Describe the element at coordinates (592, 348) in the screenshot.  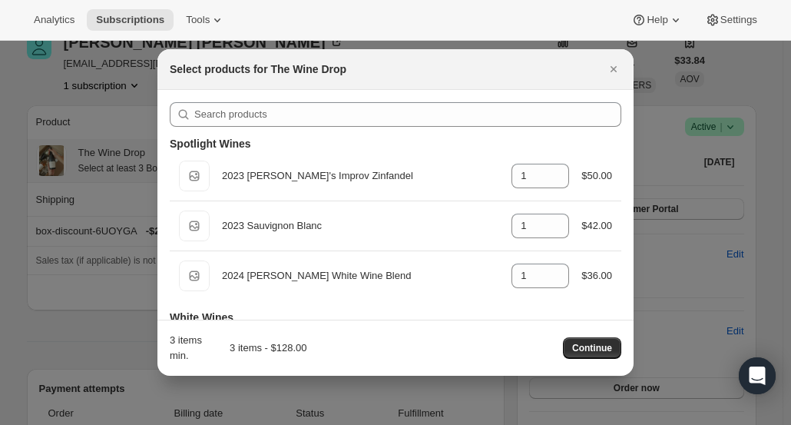
I see `span: Continue` at that location.